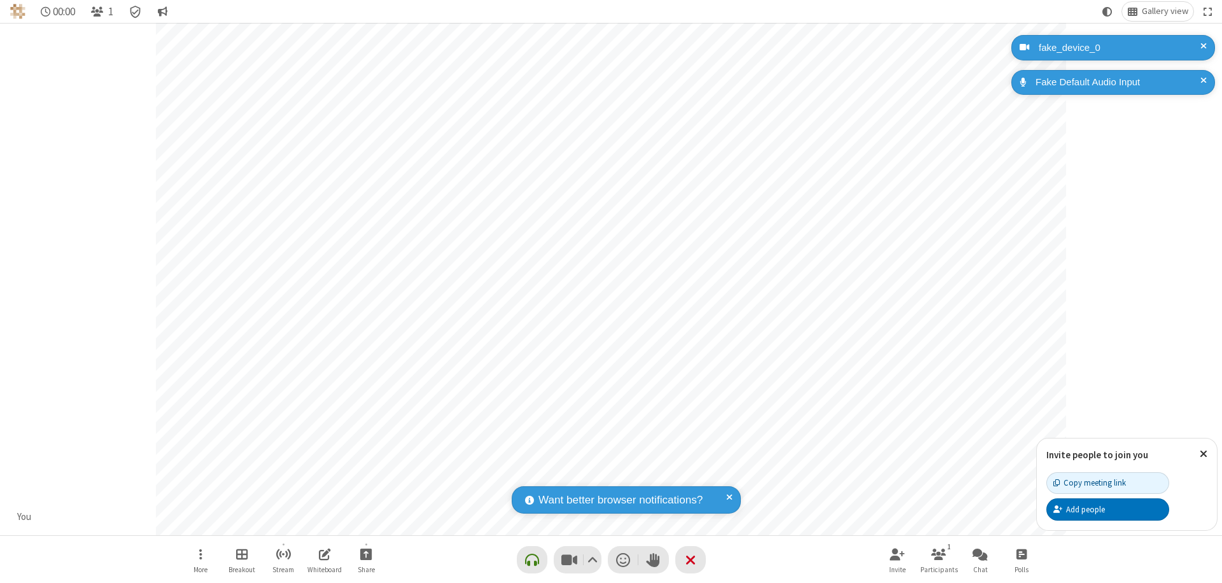 The width and height of the screenshot is (1222, 583). Describe the element at coordinates (283, 559) in the screenshot. I see `button: Start streaming` at that location.